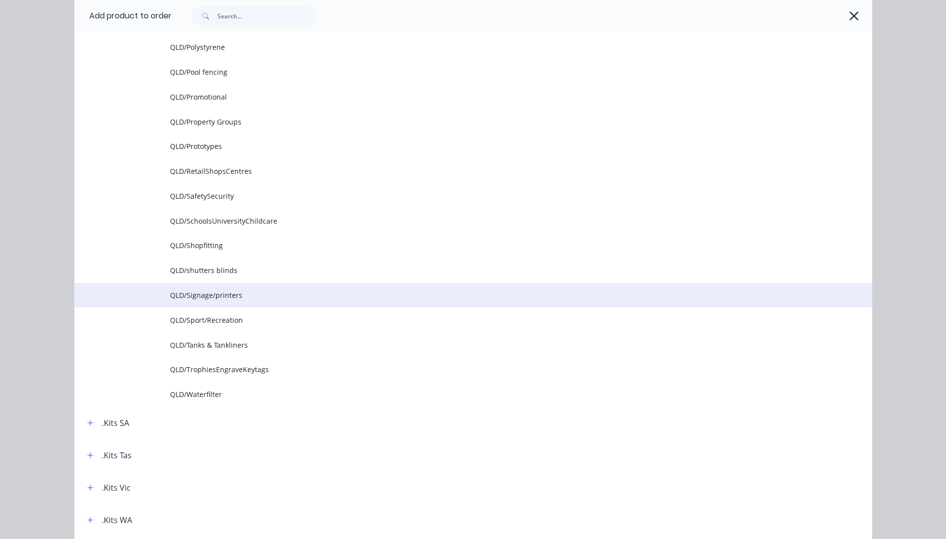  What do you see at coordinates (116, 488) in the screenshot?
I see `div: .Kits Vic` at bounding box center [116, 488].